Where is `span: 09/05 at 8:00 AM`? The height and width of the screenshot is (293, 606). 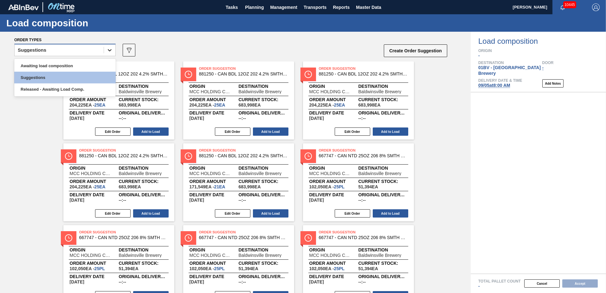 span: 09/05 at 8:00 AM is located at coordinates (494, 85).